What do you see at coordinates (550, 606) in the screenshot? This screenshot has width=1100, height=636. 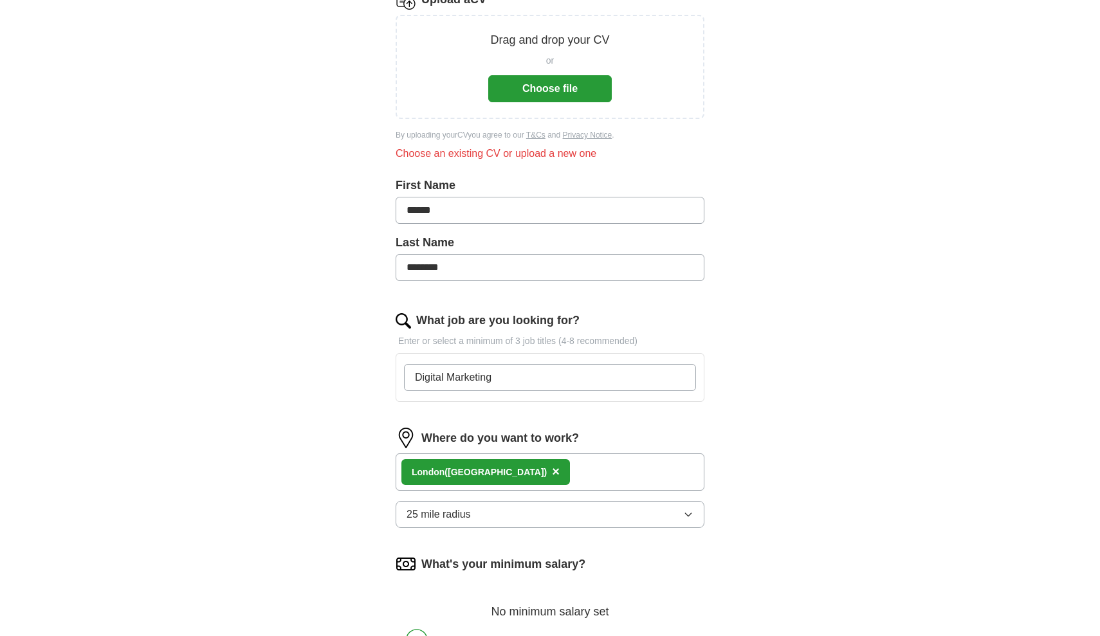 I see `div: No minimum salary set` at bounding box center [550, 606].